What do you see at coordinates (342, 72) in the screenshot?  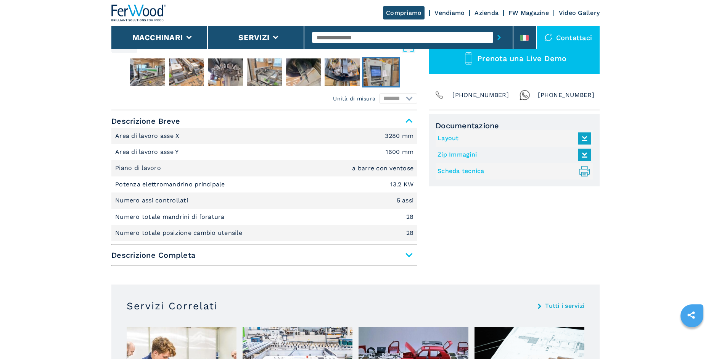 I see `img: 7a279969bc4c99d804b8c0e6c5d66e2f` at bounding box center [342, 72].